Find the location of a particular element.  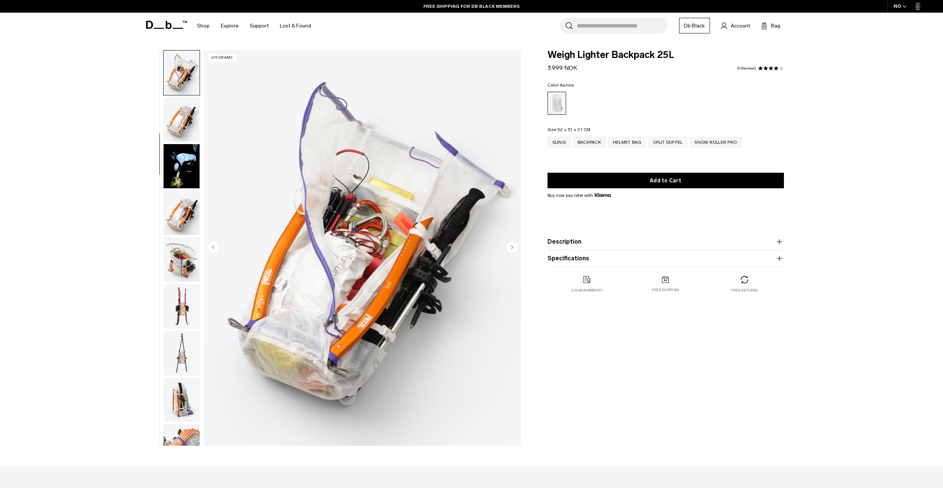

button: Next slide is located at coordinates (512, 248).